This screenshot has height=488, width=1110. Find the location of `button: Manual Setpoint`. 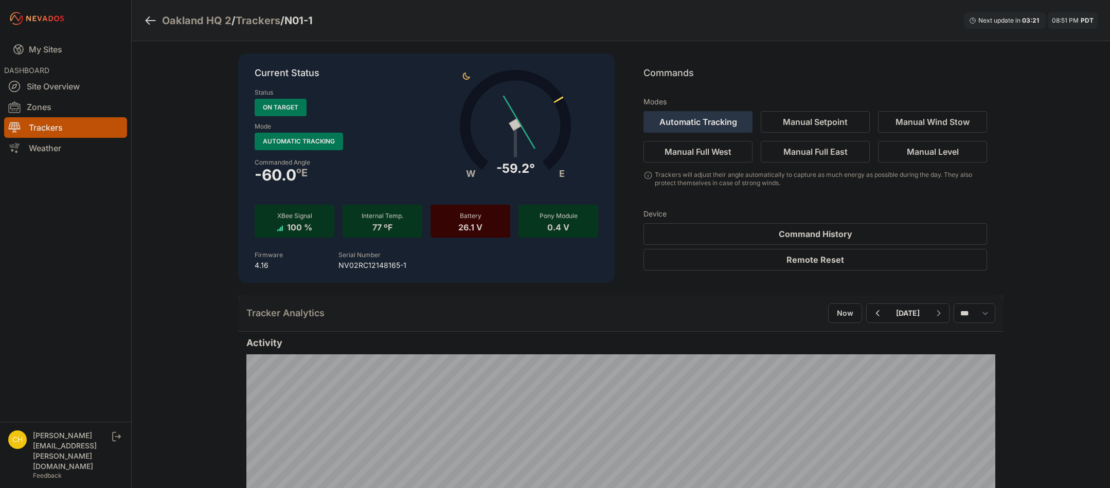

button: Manual Setpoint is located at coordinates (816, 122).